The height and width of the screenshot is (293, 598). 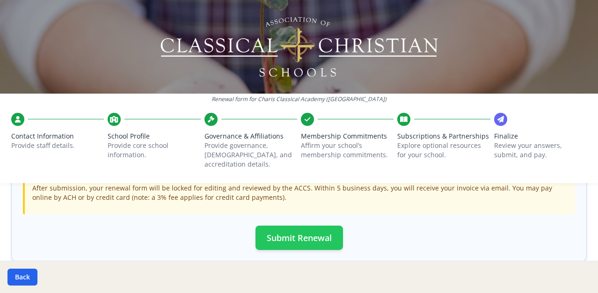 I want to click on span: Governance & Affiliations, so click(x=251, y=136).